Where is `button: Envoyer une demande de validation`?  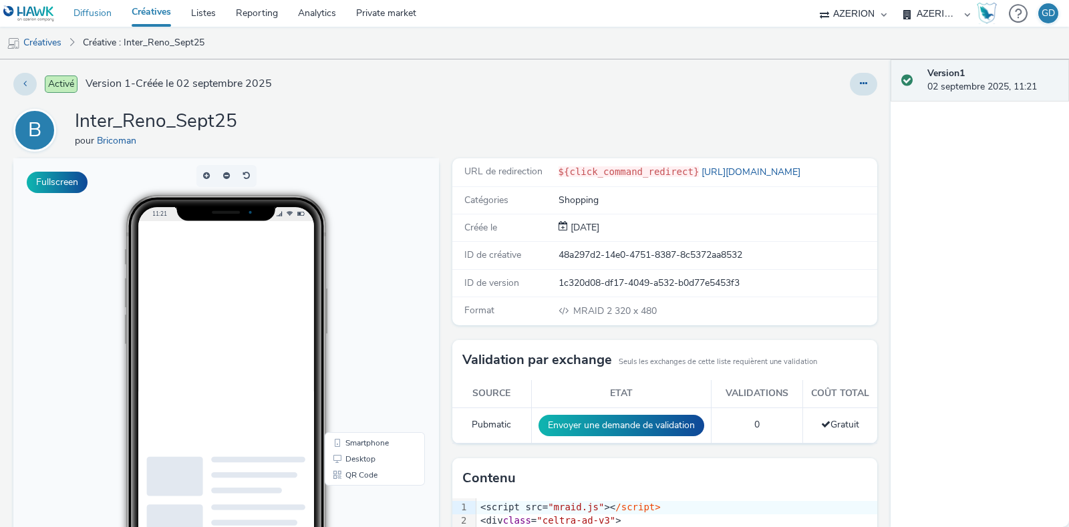
button: Envoyer une demande de validation is located at coordinates (621, 426).